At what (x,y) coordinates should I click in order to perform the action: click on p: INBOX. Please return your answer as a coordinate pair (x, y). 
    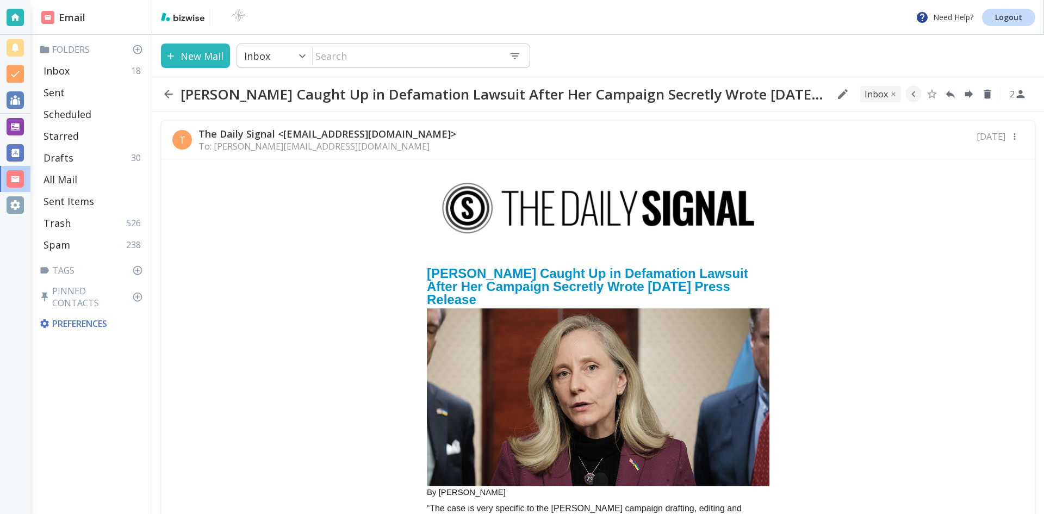
    Looking at the image, I should click on (876, 94).